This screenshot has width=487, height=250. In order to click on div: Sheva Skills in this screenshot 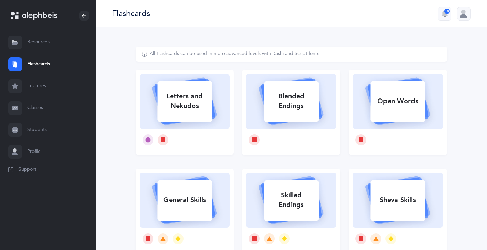, I will do `click(398, 200)`.